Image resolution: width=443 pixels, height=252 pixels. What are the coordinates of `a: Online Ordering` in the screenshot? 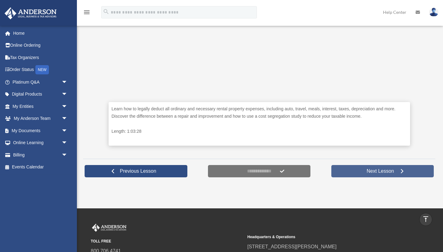 It's located at (41, 46).